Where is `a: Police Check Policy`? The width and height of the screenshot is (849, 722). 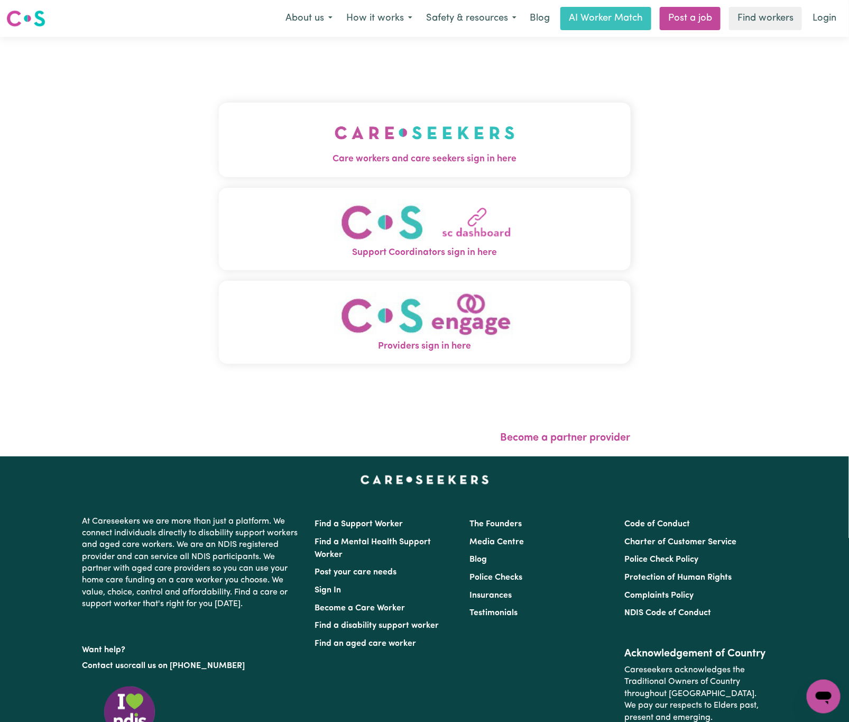
a: Police Check Policy is located at coordinates (662, 560).